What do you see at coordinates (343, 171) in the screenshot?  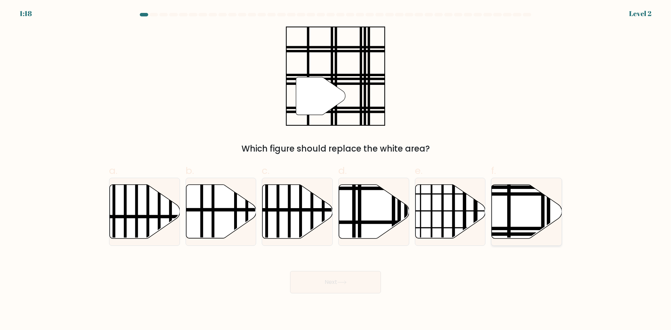 I see `span: d.` at bounding box center [343, 171].